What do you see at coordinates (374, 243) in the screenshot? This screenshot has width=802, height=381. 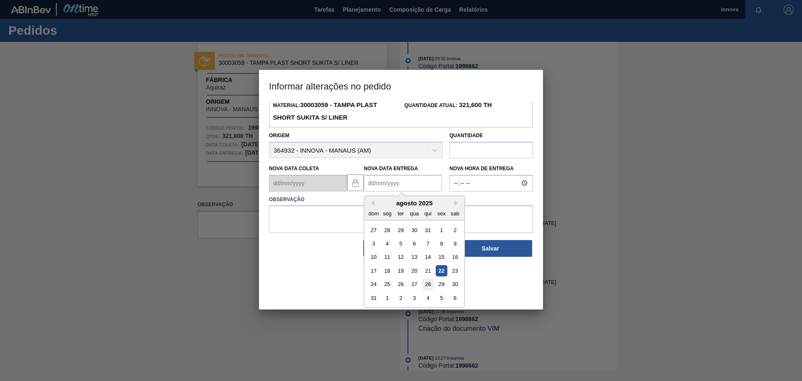 I see `div: Choose domingo, 3 de agosto de 2025` at bounding box center [374, 243].